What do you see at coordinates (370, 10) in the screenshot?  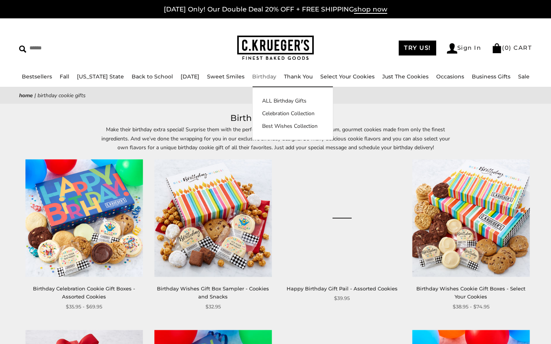 I see `span: shop now` at bounding box center [370, 10].